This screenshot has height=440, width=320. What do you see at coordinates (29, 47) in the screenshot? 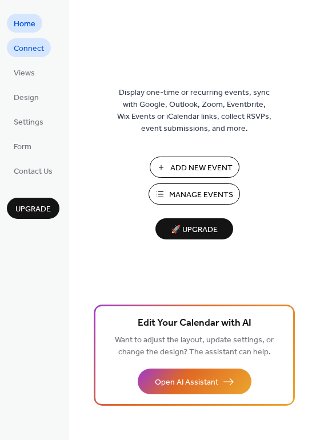
I see `a: Connect` at bounding box center [29, 47].